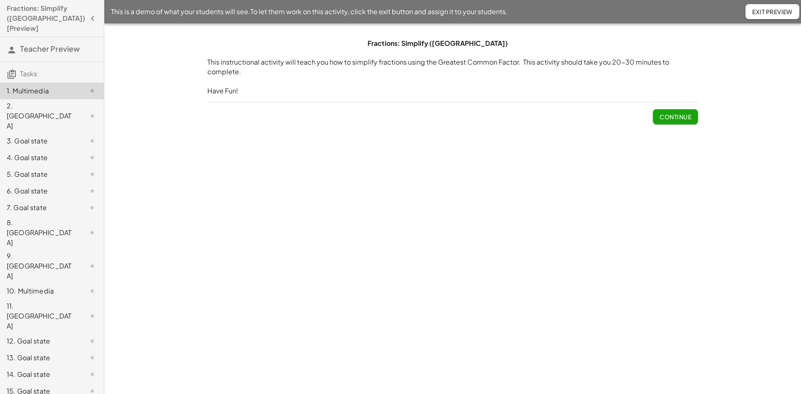 This screenshot has height=394, width=801. I want to click on span: Tasks, so click(28, 73).